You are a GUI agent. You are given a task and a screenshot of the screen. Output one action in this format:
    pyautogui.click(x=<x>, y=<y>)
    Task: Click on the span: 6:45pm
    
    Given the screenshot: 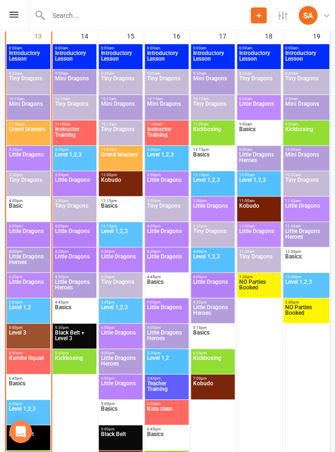 What is the action you would take?
    pyautogui.click(x=28, y=404)
    